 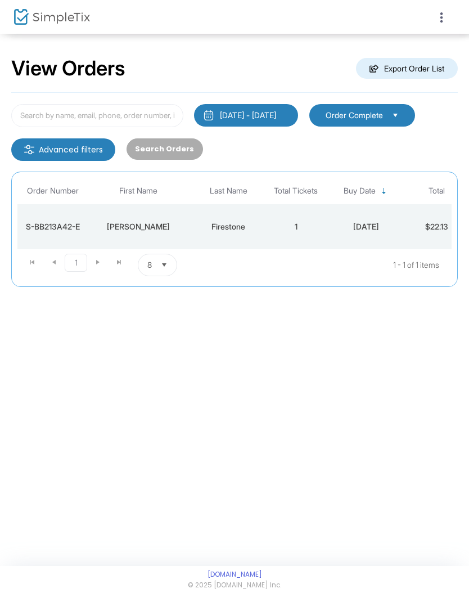 What do you see at coordinates (296, 191) in the screenshot?
I see `th: Total Tickets` at bounding box center [296, 191].